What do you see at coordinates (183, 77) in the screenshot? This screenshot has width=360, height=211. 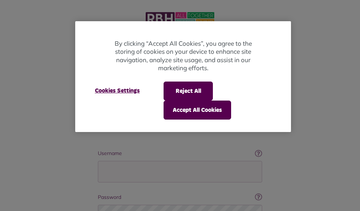 I see `div: Privacy` at bounding box center [183, 77].